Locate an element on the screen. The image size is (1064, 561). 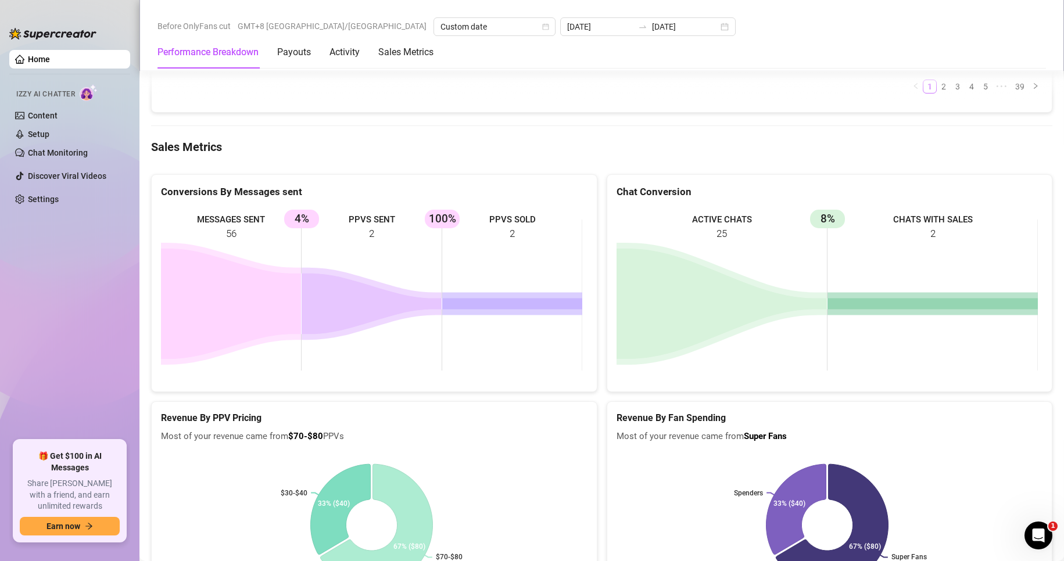
li: 2 is located at coordinates (944, 87).